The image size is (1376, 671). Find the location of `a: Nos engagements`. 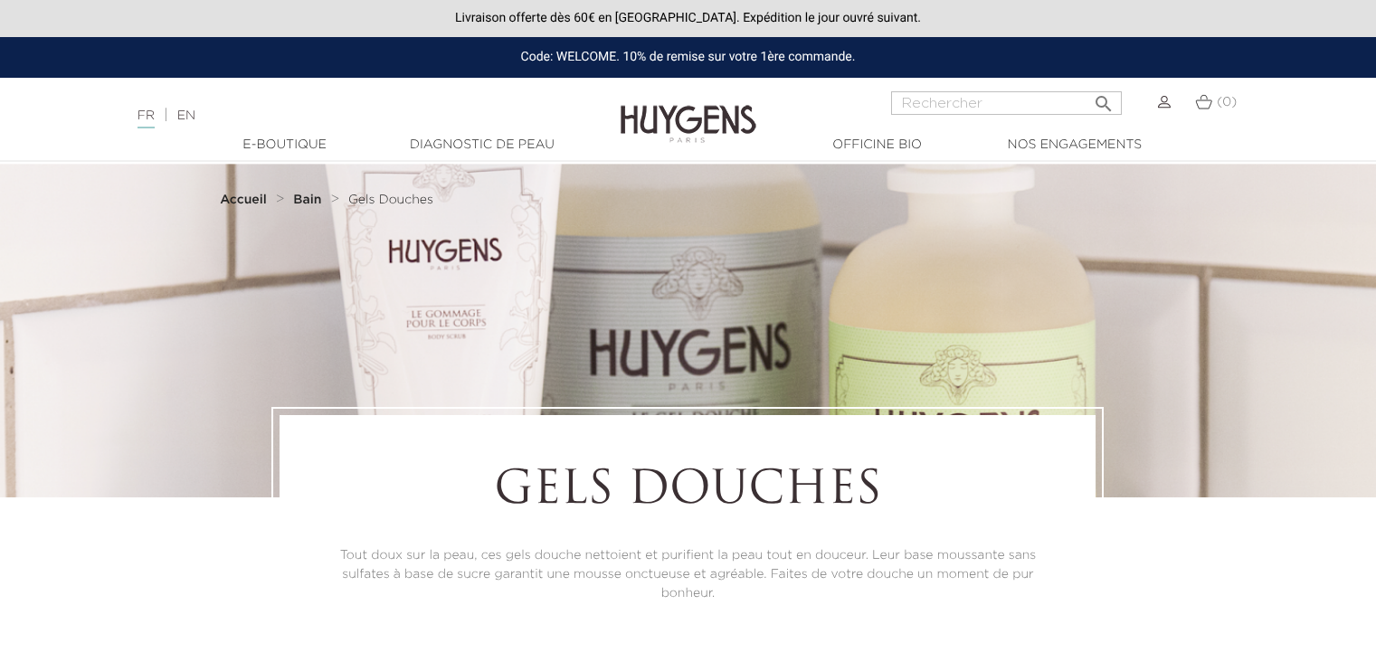

a: Nos engagements is located at coordinates (1075, 145).